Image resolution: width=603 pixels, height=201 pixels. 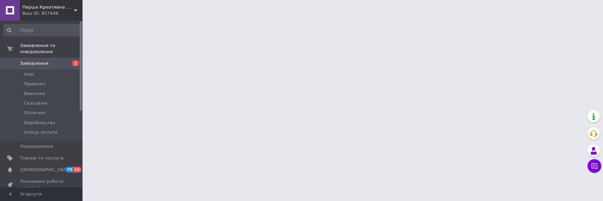 I want to click on span: 70, so click(x=69, y=170).